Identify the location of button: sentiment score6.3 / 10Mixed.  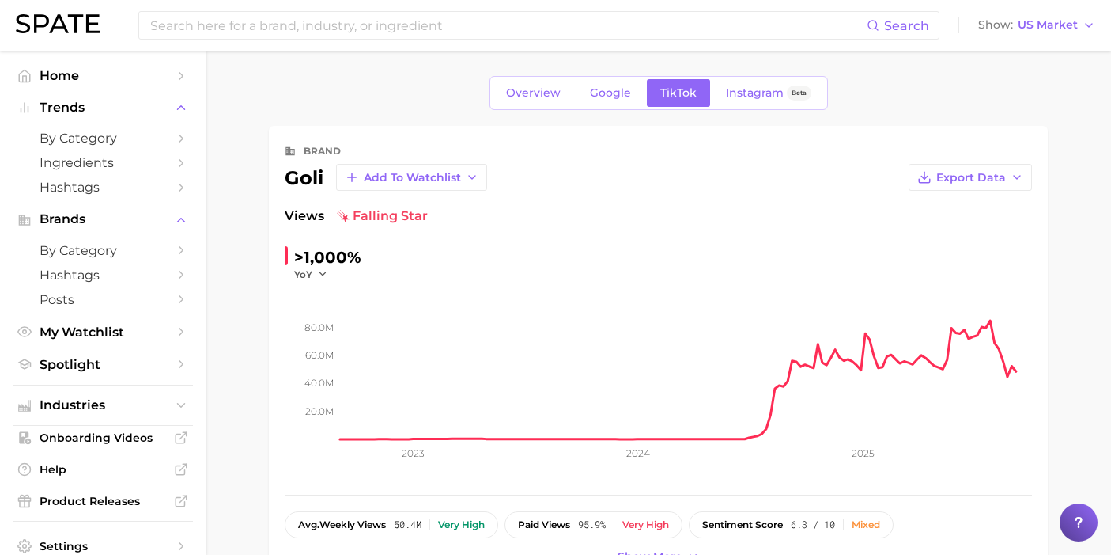
(791, 524).